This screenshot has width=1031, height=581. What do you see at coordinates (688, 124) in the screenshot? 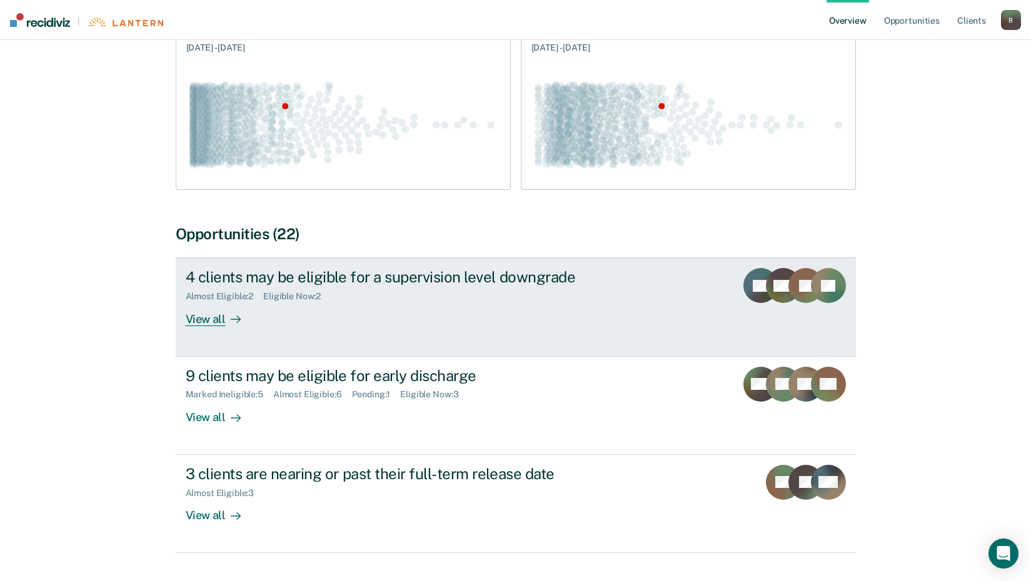
I see `div: Swarm plot of all incarceration rates in the state for ALL caseloads, highlighting values of 52.6...` at bounding box center [688, 124].